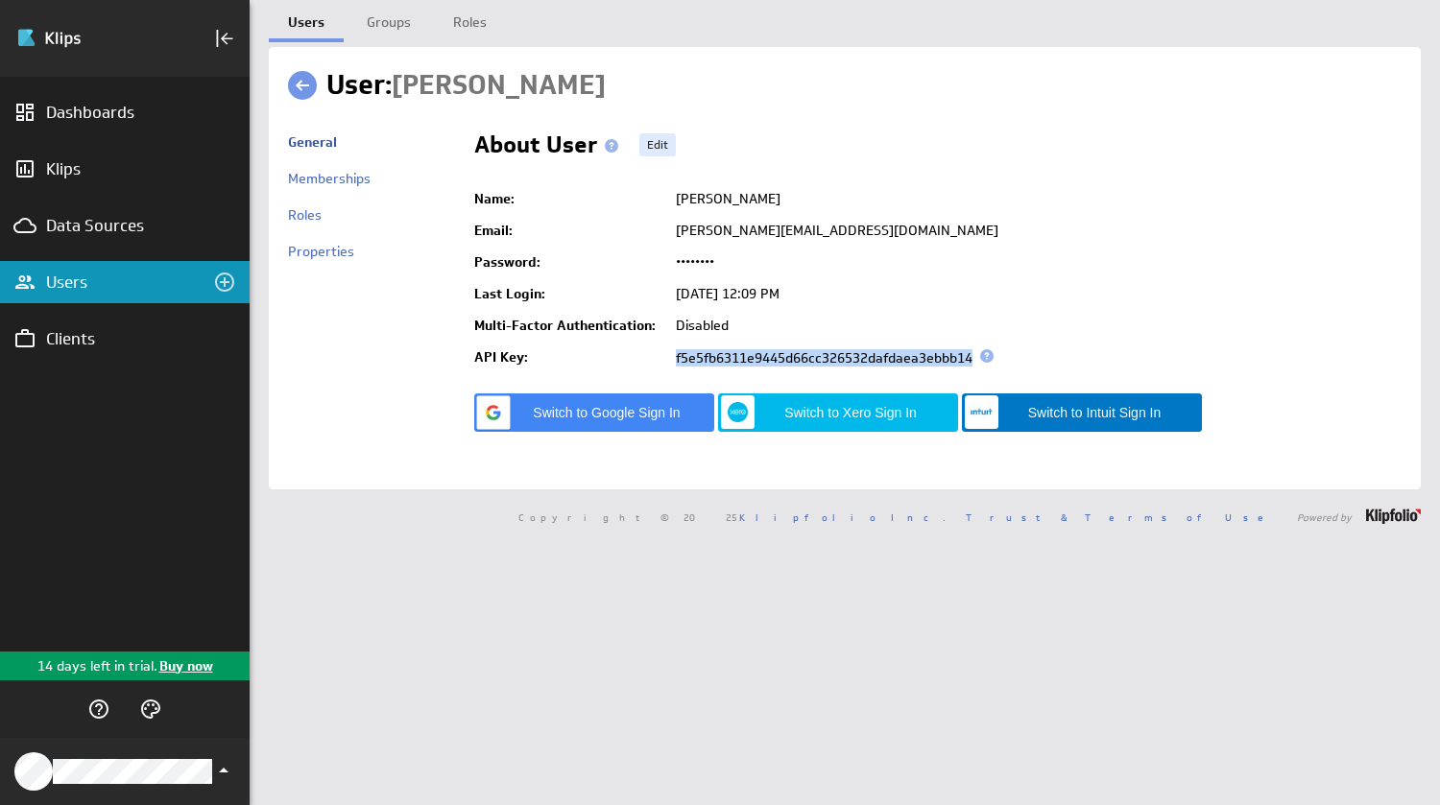 The height and width of the screenshot is (805, 1440). What do you see at coordinates (1121, 517) in the screenshot?
I see `a: Trust & Terms of Use` at bounding box center [1121, 517].